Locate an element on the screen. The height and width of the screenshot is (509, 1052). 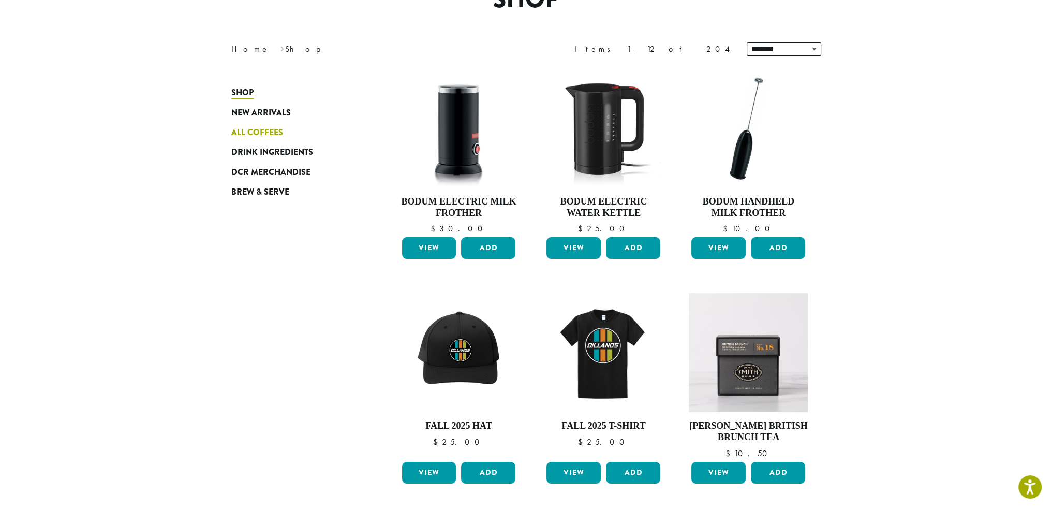
a: Fall 2025 T-Shirt $25.00 is located at coordinates (603, 375).